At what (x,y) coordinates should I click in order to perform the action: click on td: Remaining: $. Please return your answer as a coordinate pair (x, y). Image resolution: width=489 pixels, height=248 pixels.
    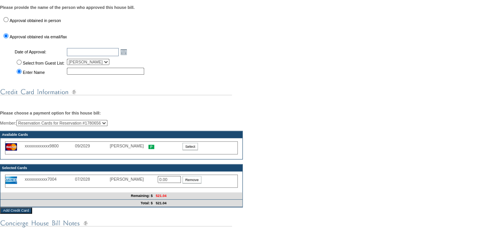
    Looking at the image, I should click on (77, 195).